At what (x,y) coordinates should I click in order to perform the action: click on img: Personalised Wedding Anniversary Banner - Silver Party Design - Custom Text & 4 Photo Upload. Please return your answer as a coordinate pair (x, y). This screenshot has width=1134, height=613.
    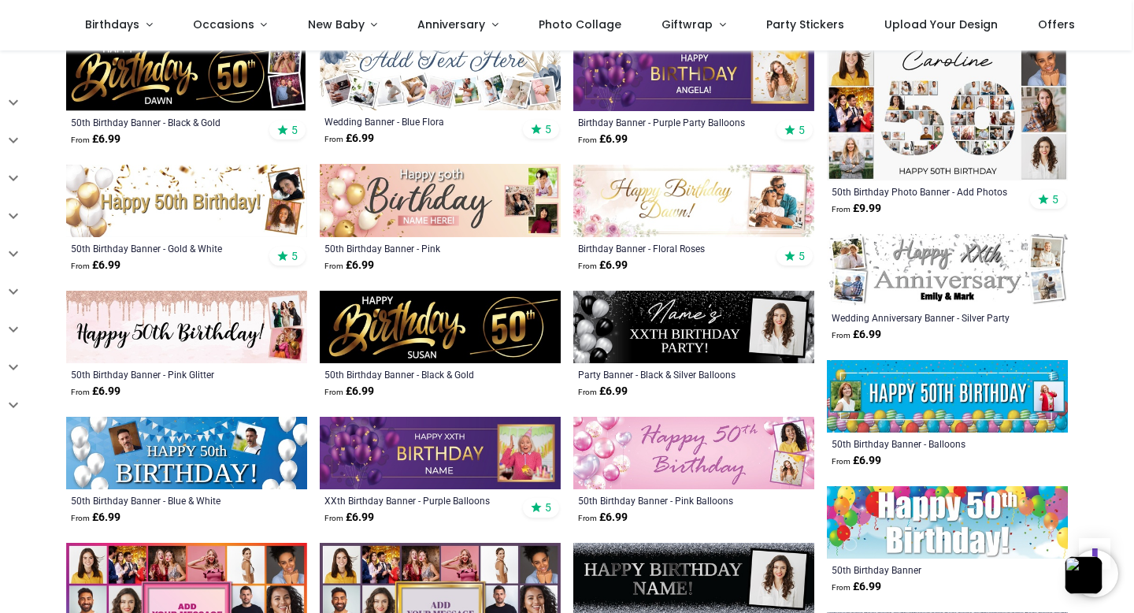
    Looking at the image, I should click on (947, 270).